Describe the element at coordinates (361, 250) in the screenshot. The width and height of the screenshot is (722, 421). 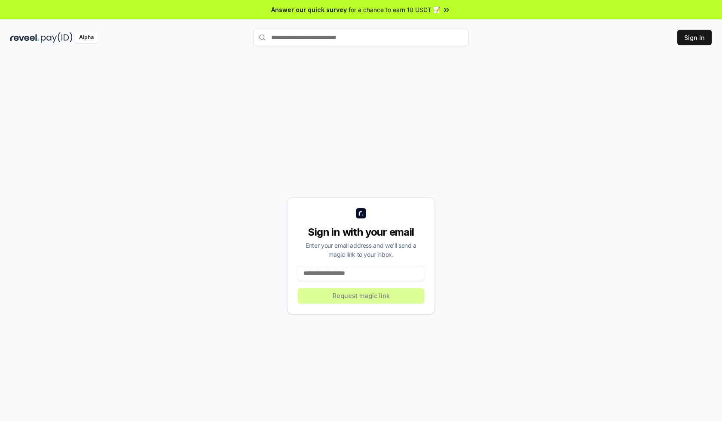
I see `div: Enter your email address and we’ll send a magic link to your inbox.` at that location.